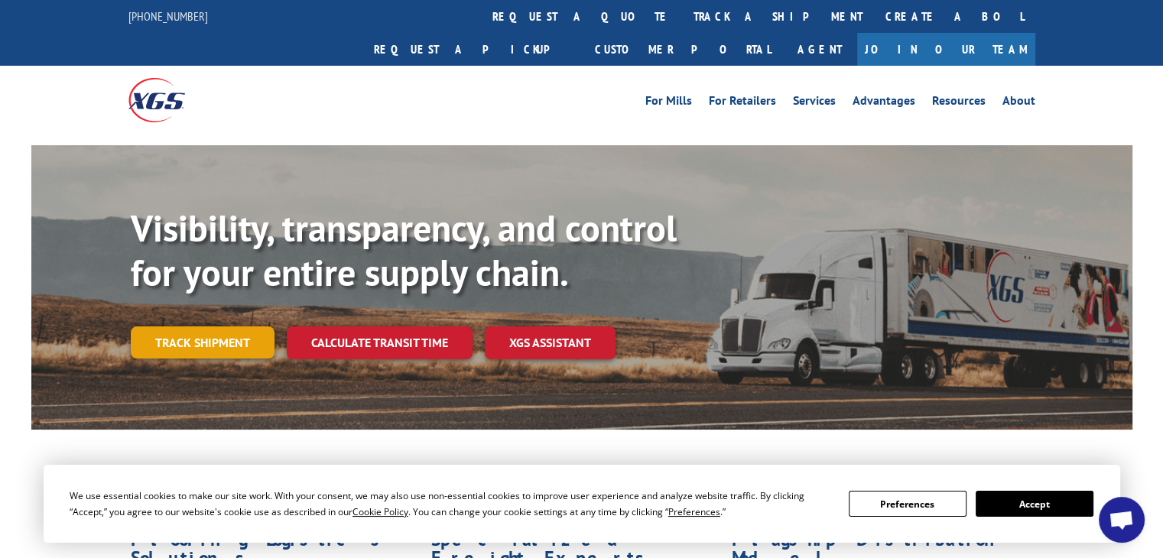 This screenshot has width=1163, height=558. Describe the element at coordinates (1019, 103) in the screenshot. I see `a: About` at that location.